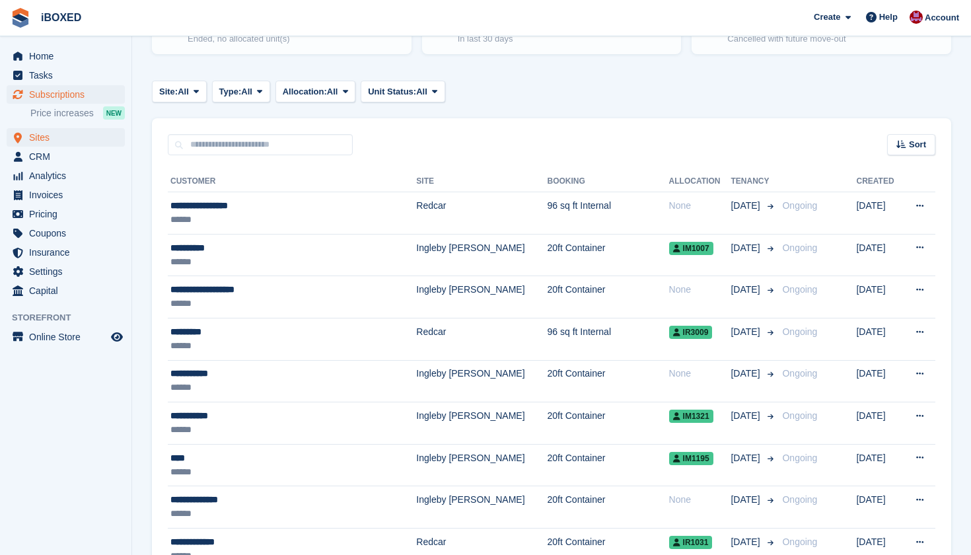 The height and width of the screenshot is (555, 971). I want to click on a: iBOXED, so click(61, 17).